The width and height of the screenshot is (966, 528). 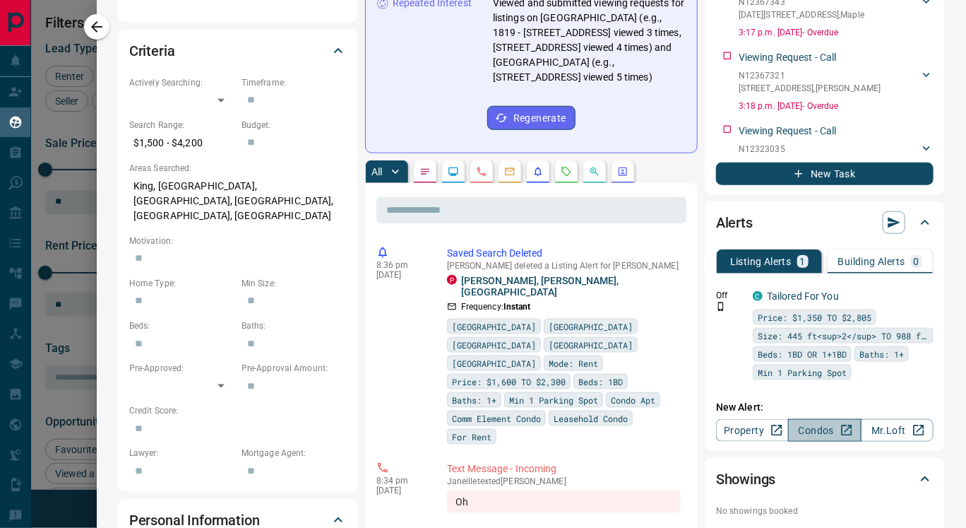 What do you see at coordinates (567, 172) in the screenshot?
I see `svg: Requests` at bounding box center [567, 172].